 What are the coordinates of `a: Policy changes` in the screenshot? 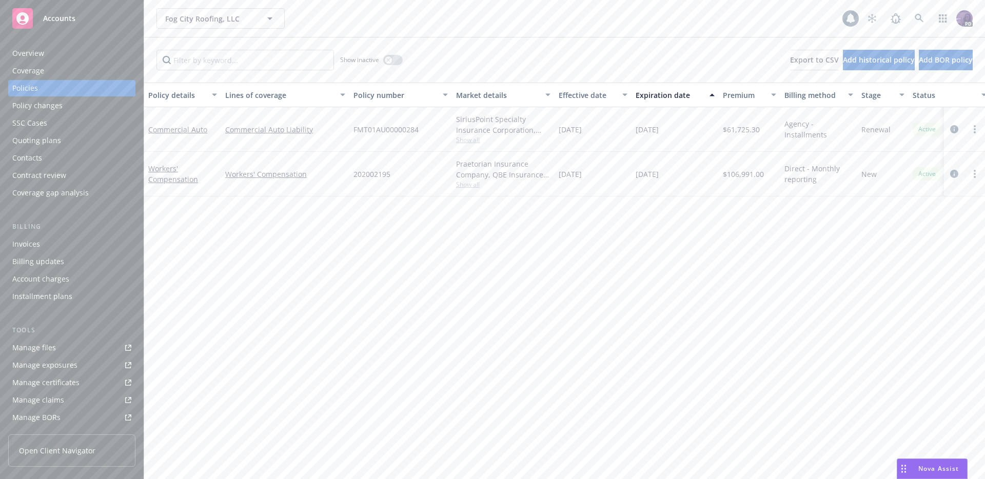 It's located at (72, 106).